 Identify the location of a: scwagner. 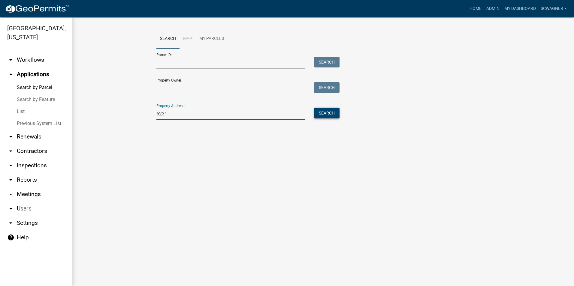
(554, 9).